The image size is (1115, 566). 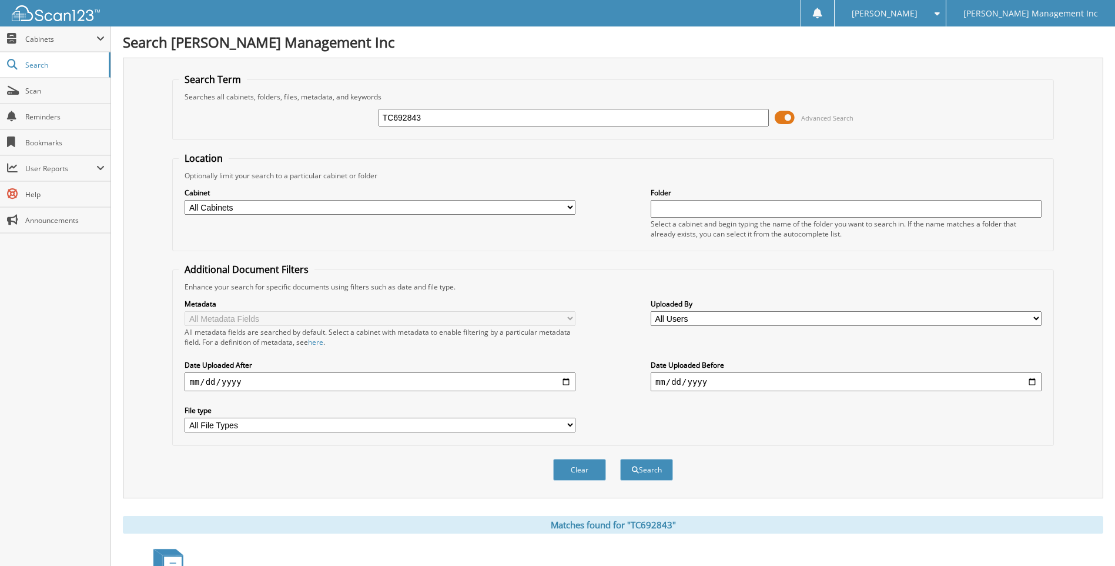 What do you see at coordinates (61, 39) in the screenshot?
I see `span: Cabinets` at bounding box center [61, 39].